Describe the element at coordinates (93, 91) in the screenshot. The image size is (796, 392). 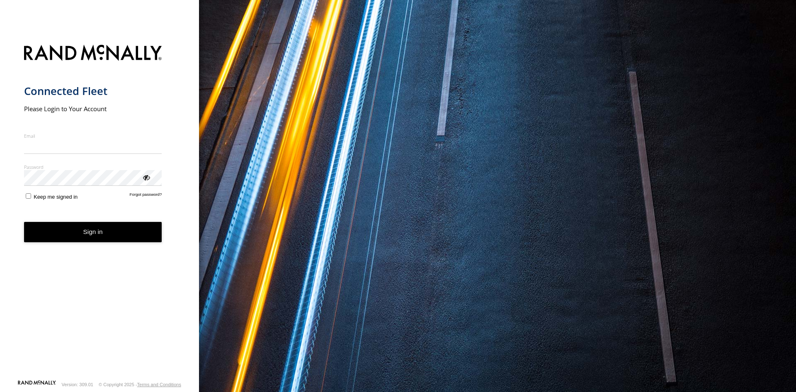
I see `h1: Connected Fleet` at that location.